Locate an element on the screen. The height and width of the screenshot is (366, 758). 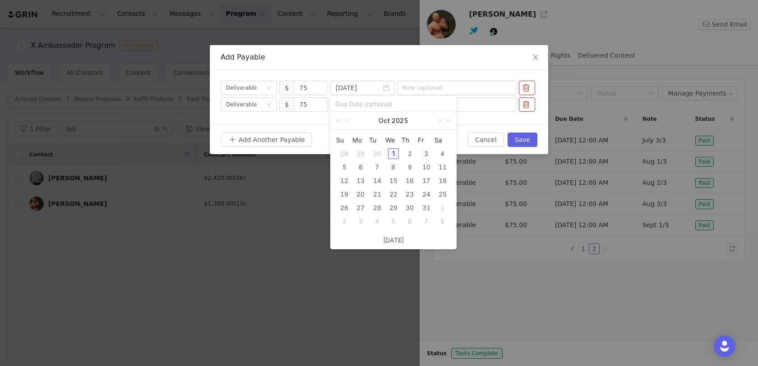
div: 20 is located at coordinates (360, 194).